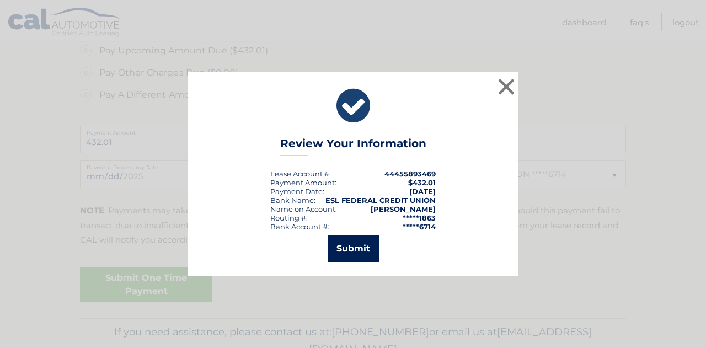 The image size is (706, 348). What do you see at coordinates (289, 218) in the screenshot?
I see `div: Routing #:` at bounding box center [289, 218].